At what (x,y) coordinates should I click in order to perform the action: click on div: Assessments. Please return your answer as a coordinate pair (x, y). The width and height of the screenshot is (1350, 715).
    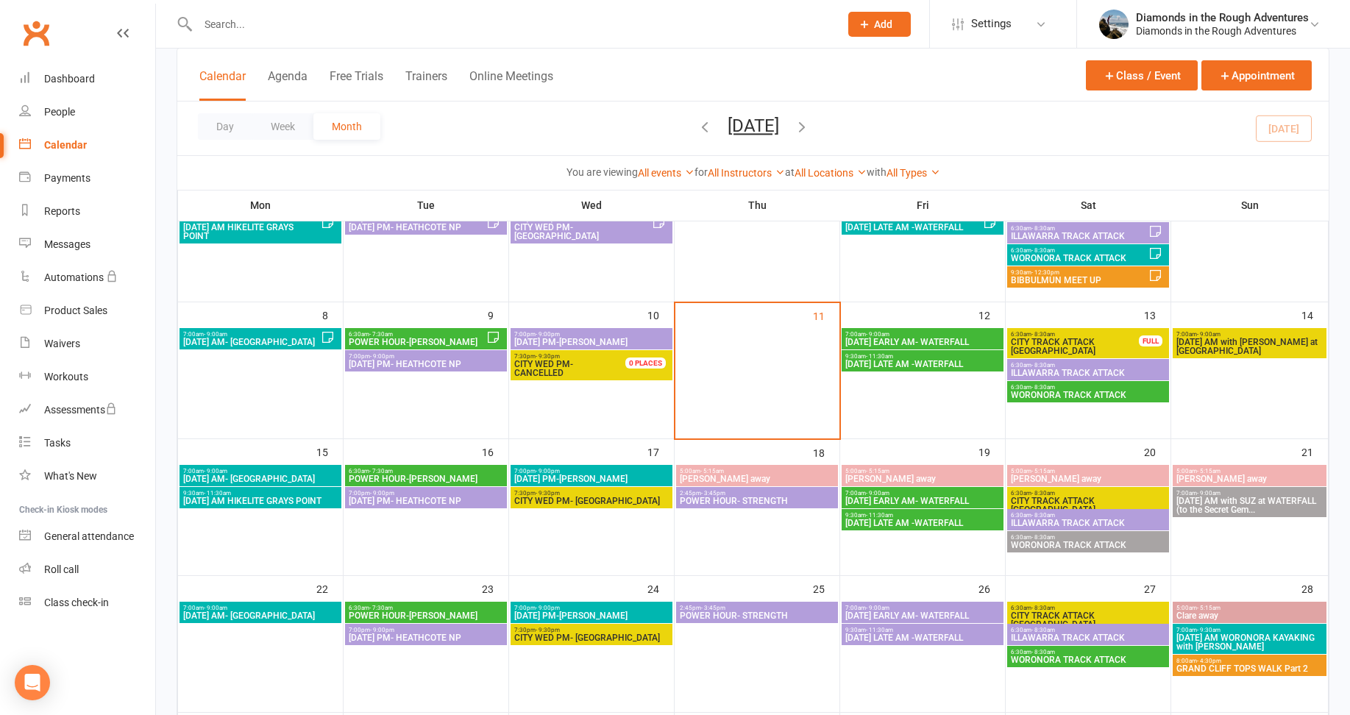
    Looking at the image, I should click on (80, 410).